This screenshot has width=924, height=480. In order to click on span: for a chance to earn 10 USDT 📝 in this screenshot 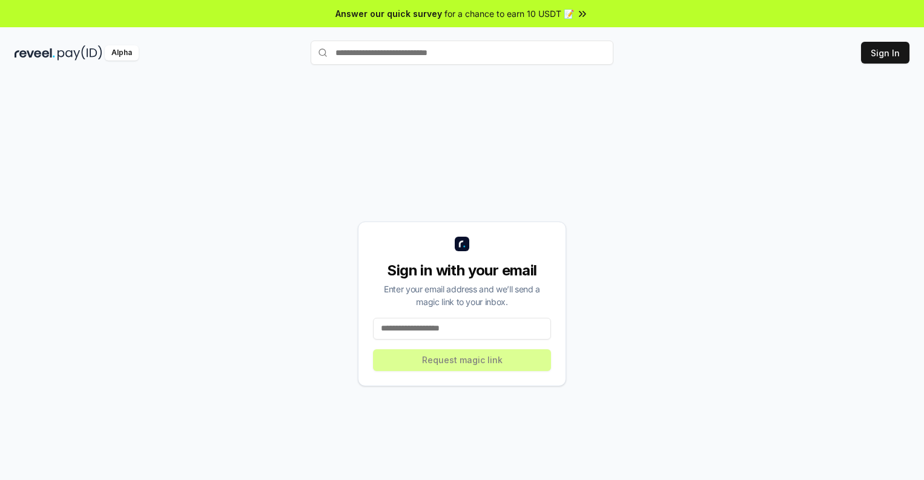, I will do `click(509, 13)`.